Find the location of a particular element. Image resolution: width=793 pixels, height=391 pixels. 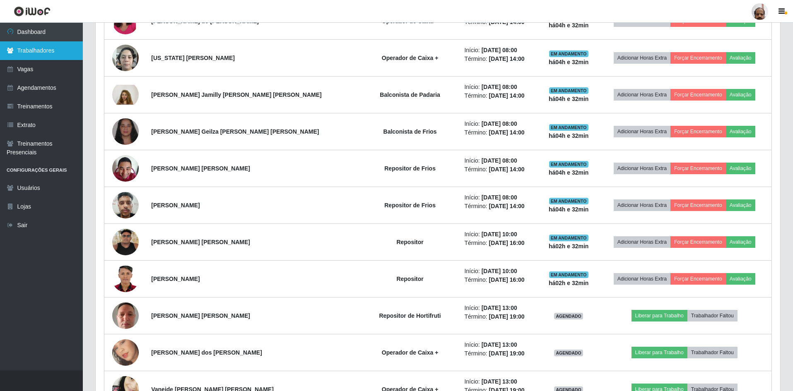

strong: Balconista de Frios is located at coordinates (410, 132).